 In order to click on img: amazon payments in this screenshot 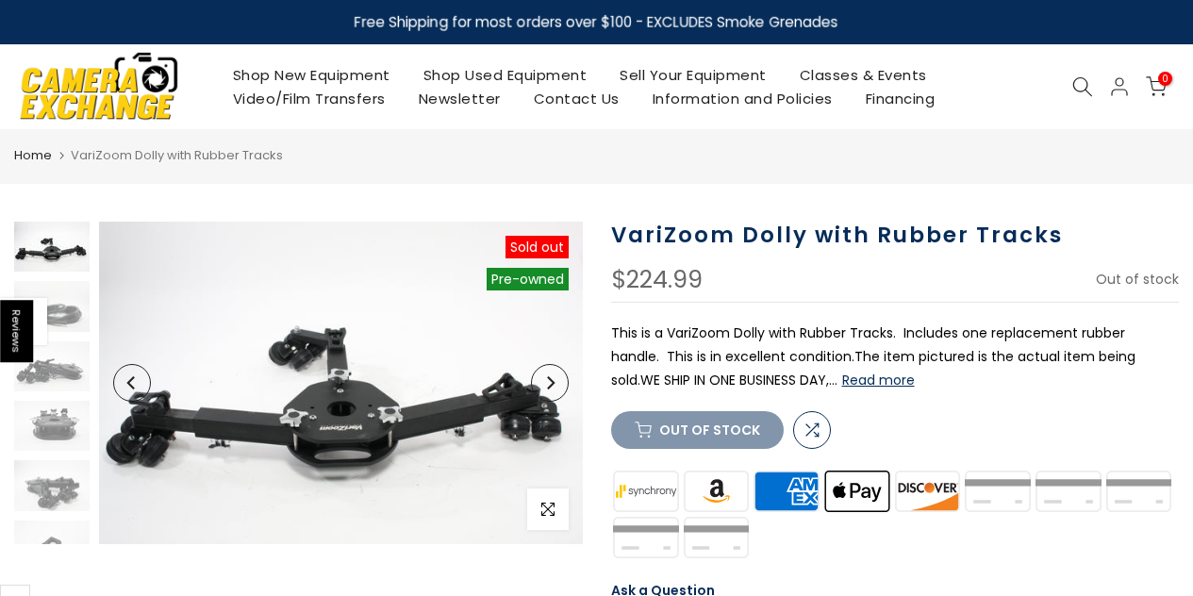, I will do `click(716, 490)`.